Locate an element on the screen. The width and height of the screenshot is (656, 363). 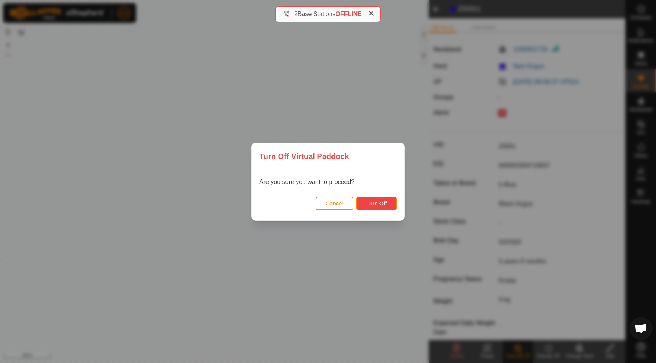
span: Turn Off is located at coordinates (376, 204).